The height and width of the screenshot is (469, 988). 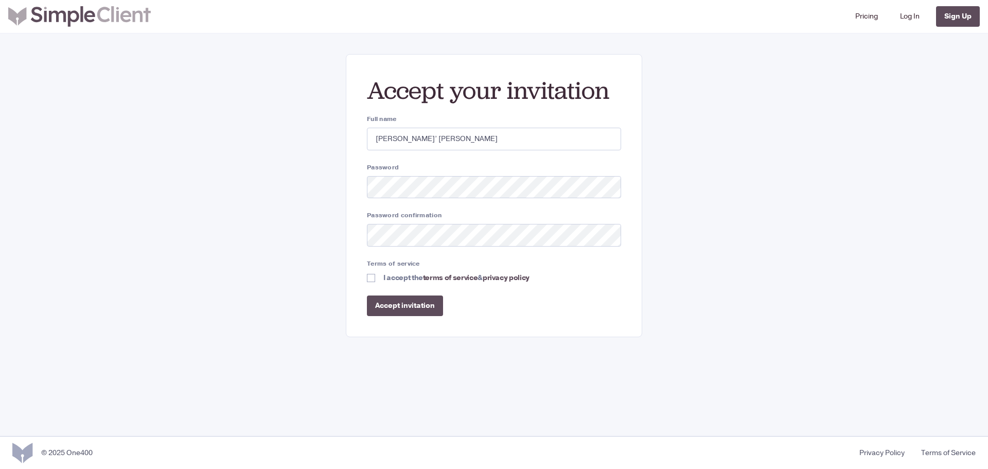 What do you see at coordinates (494, 139) in the screenshot?
I see `input: Steve Jobs` at bounding box center [494, 139].